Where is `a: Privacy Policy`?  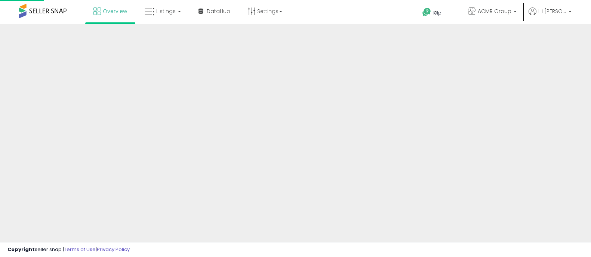 a: Privacy Policy is located at coordinates (113, 250).